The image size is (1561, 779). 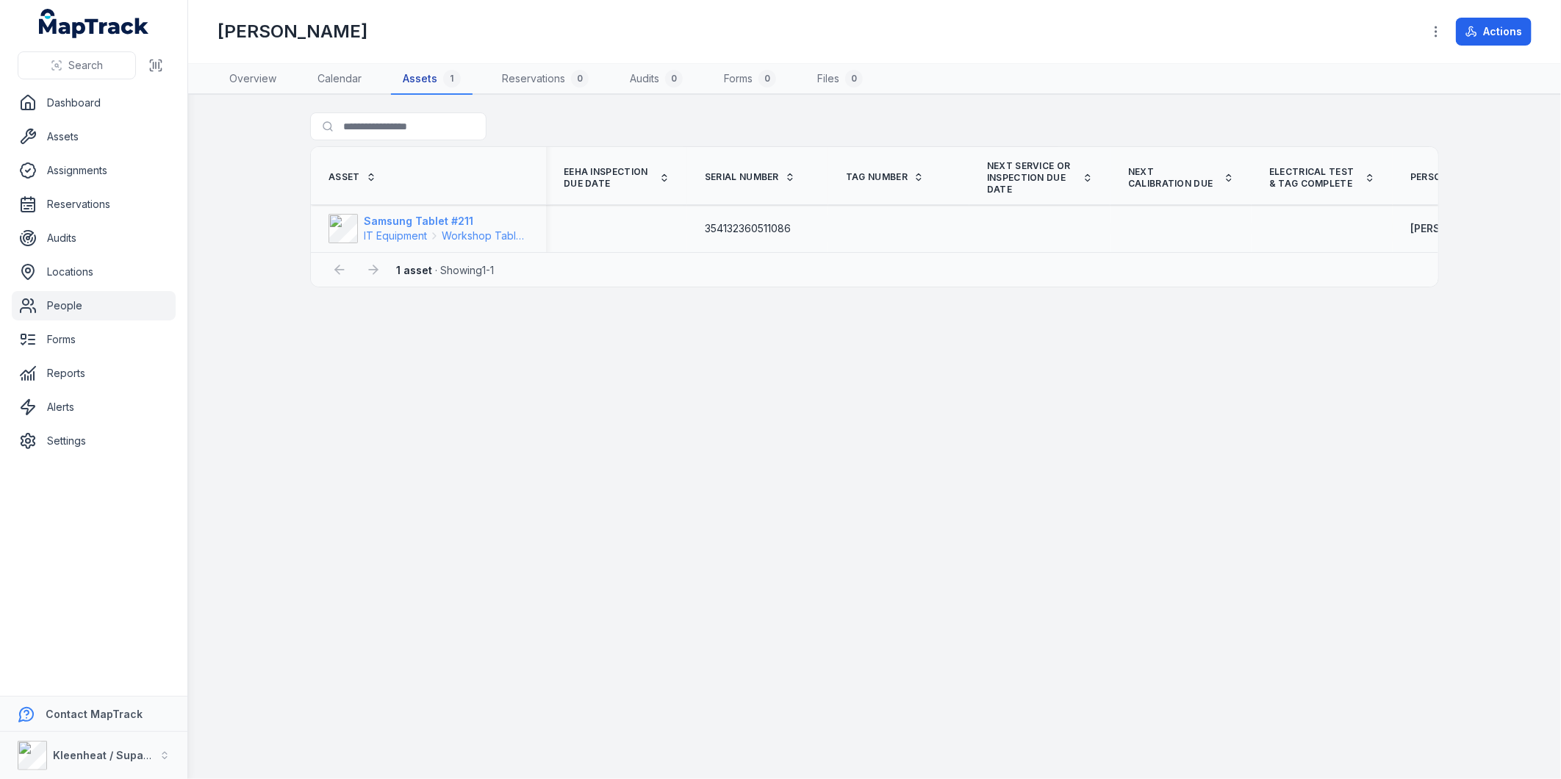 I want to click on span: Next Calibration Due, so click(x=1173, y=178).